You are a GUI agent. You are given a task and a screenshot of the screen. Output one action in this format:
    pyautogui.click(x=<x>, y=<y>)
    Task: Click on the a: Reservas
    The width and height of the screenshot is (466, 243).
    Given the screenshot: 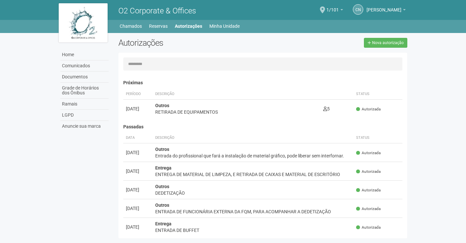 What is the action you would take?
    pyautogui.click(x=158, y=26)
    